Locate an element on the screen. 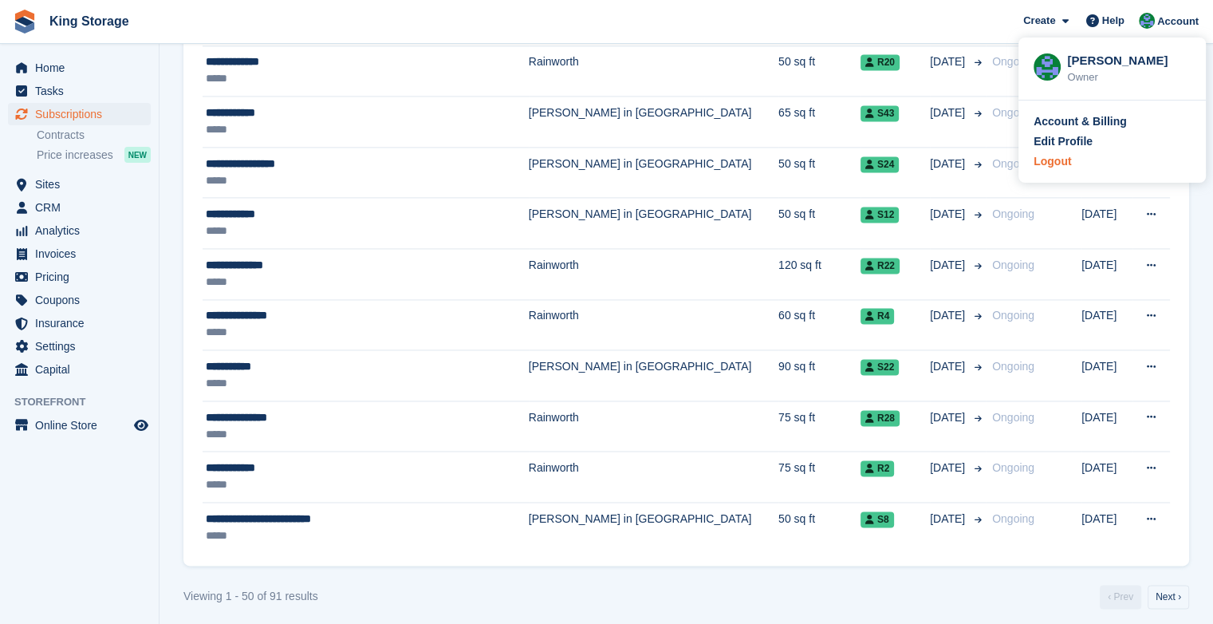 This screenshot has height=624, width=1213. span: Home is located at coordinates (83, 68).